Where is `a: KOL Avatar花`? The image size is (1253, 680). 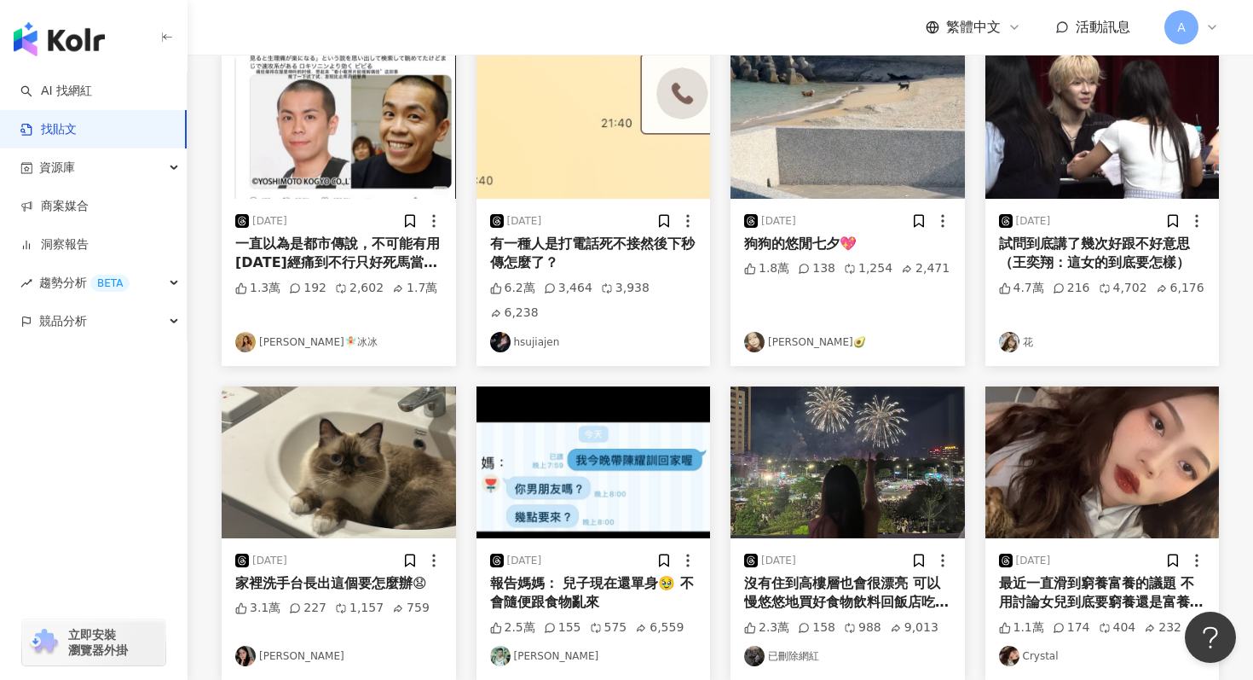
a: KOL Avatar花 is located at coordinates (1102, 342).